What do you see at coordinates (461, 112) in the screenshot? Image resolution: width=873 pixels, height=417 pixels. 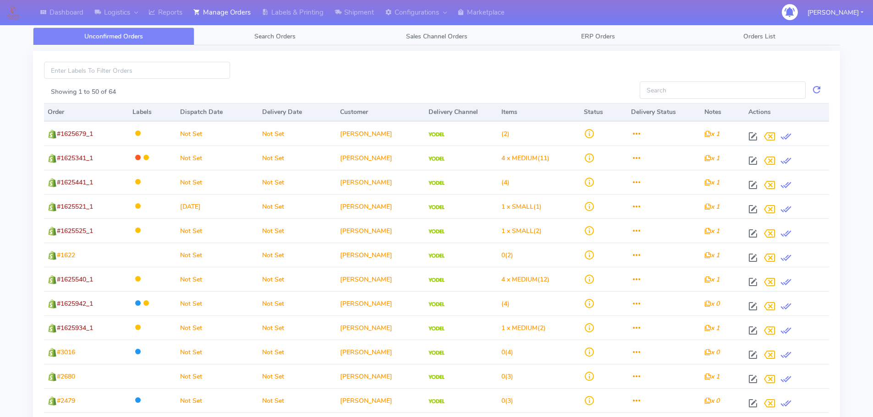 I see `th: Delivery Channel` at bounding box center [461, 112].